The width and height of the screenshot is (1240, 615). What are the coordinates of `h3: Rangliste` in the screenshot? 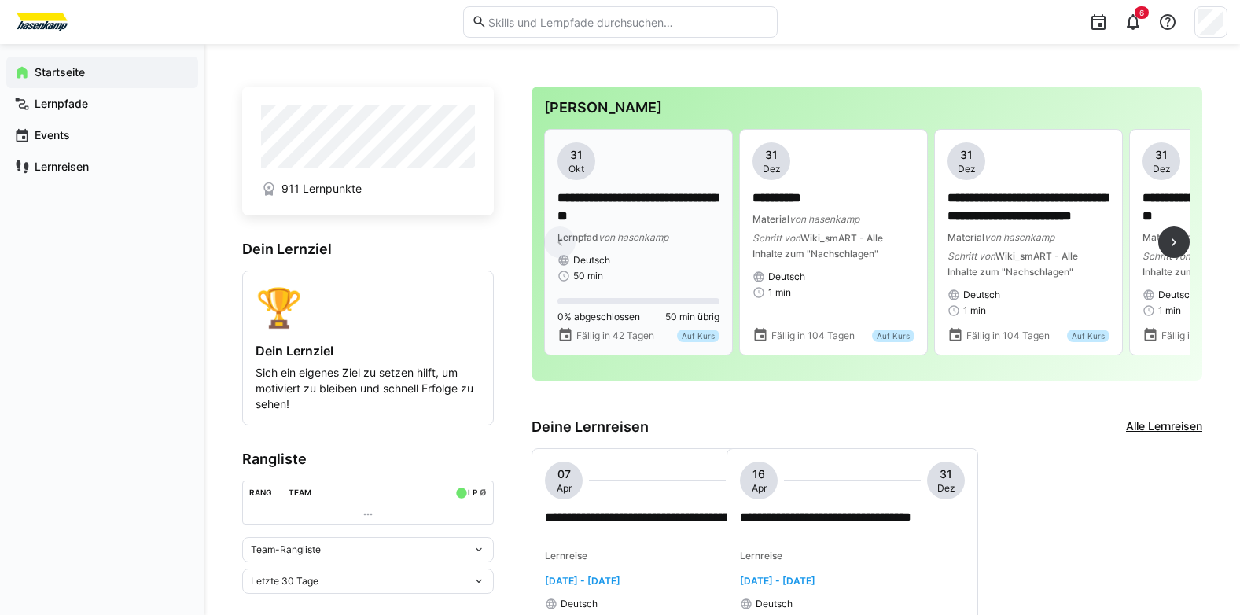 It's located at (368, 459).